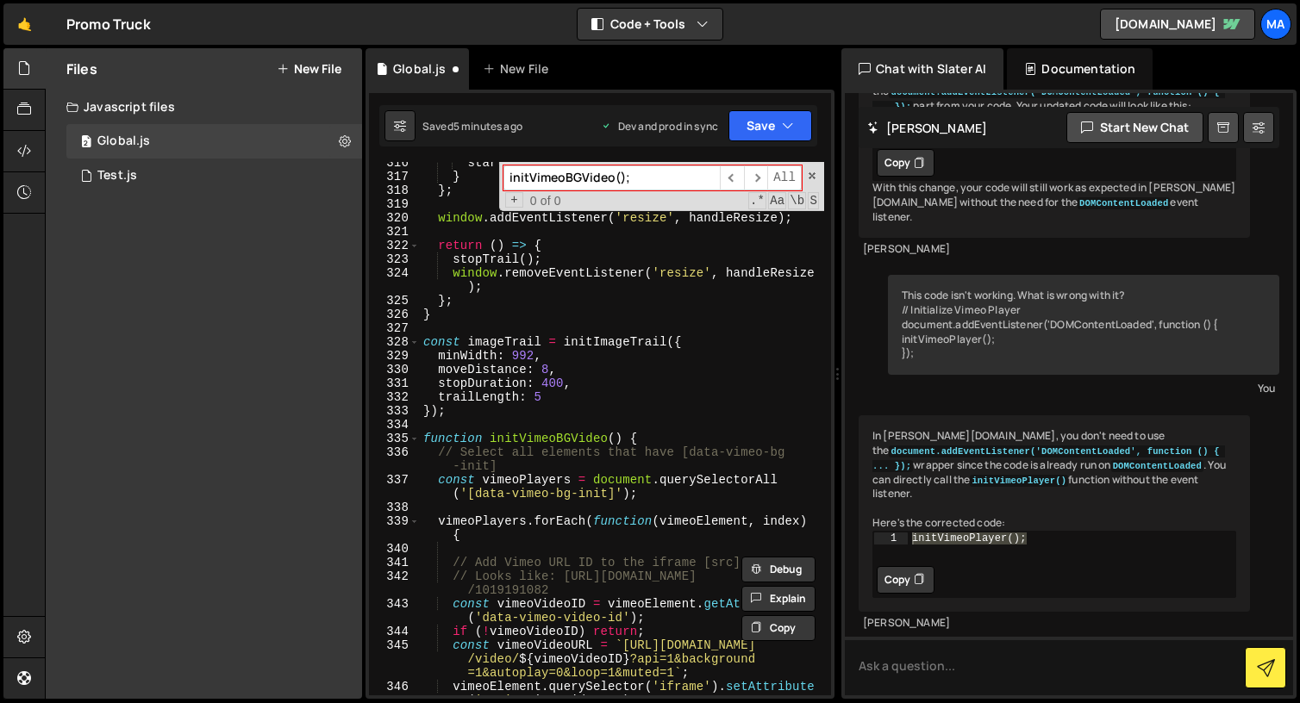 Image resolution: width=1300 pixels, height=703 pixels. What do you see at coordinates (1019, 481) in the screenshot?
I see `code: initVimeoPlayer()` at bounding box center [1019, 481].